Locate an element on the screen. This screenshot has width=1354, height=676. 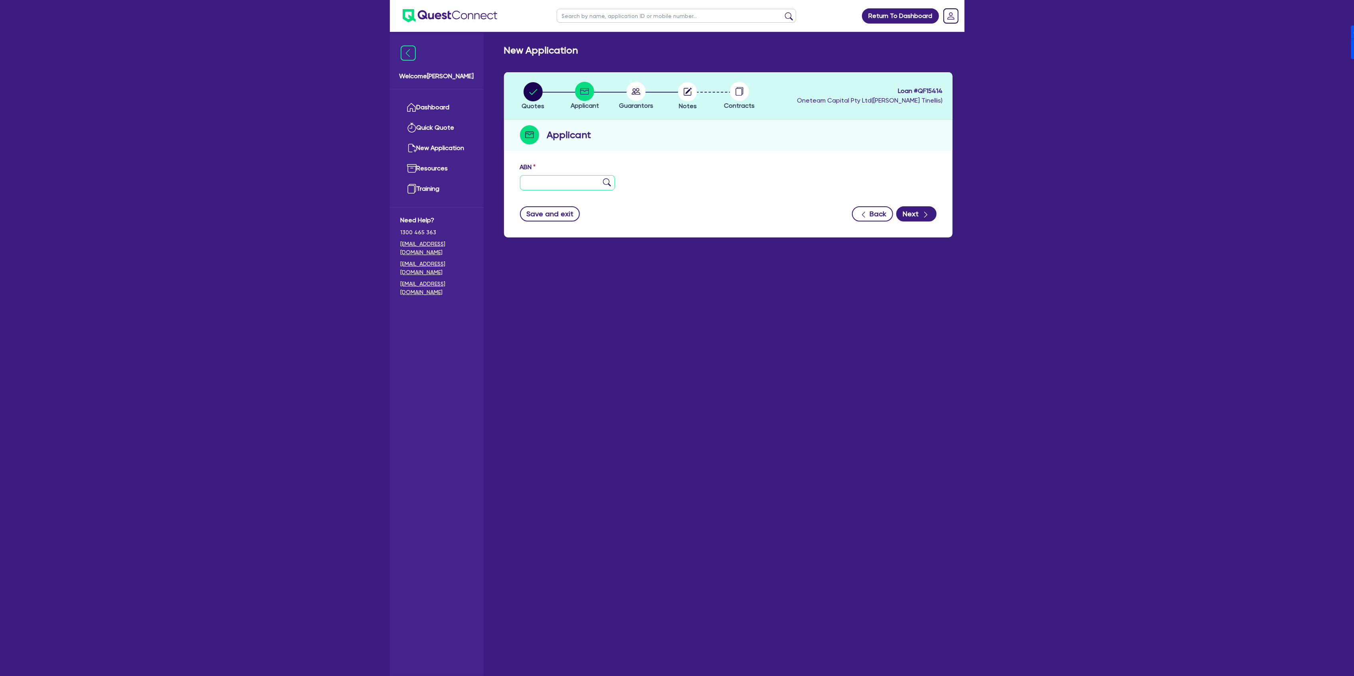
span: 1300 465 363 is located at coordinates (437, 232).